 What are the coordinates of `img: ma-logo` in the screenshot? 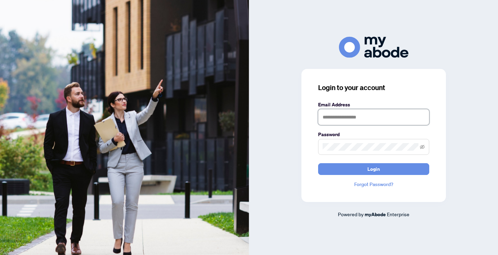 It's located at (373, 47).